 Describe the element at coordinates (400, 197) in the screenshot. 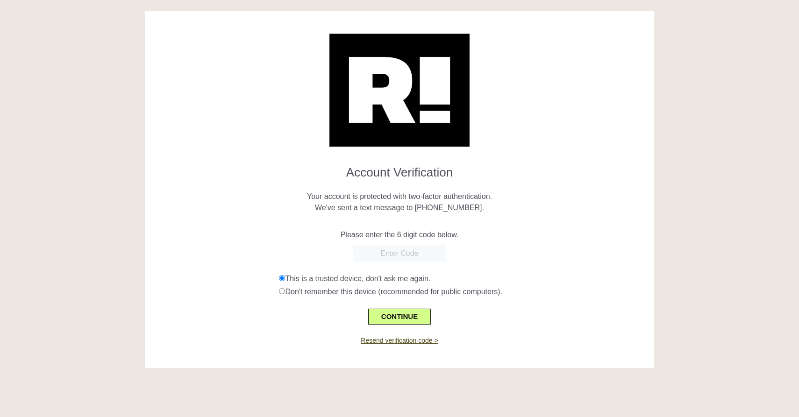

I see `p: Your account is protected with two-factor authentication. We've sent a text message to [PHONE_NUM...` at that location.